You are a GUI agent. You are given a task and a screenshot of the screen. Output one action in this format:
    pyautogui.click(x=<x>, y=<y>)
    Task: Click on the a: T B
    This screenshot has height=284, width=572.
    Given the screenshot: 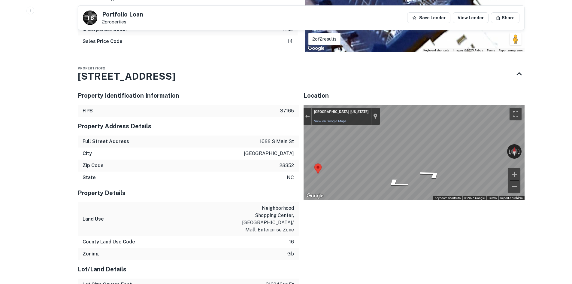 What is the action you would take?
    pyautogui.click(x=90, y=18)
    